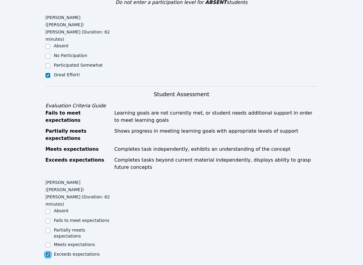 The width and height of the screenshot is (363, 265). I want to click on label: Fails to meet expectations, so click(82, 220).